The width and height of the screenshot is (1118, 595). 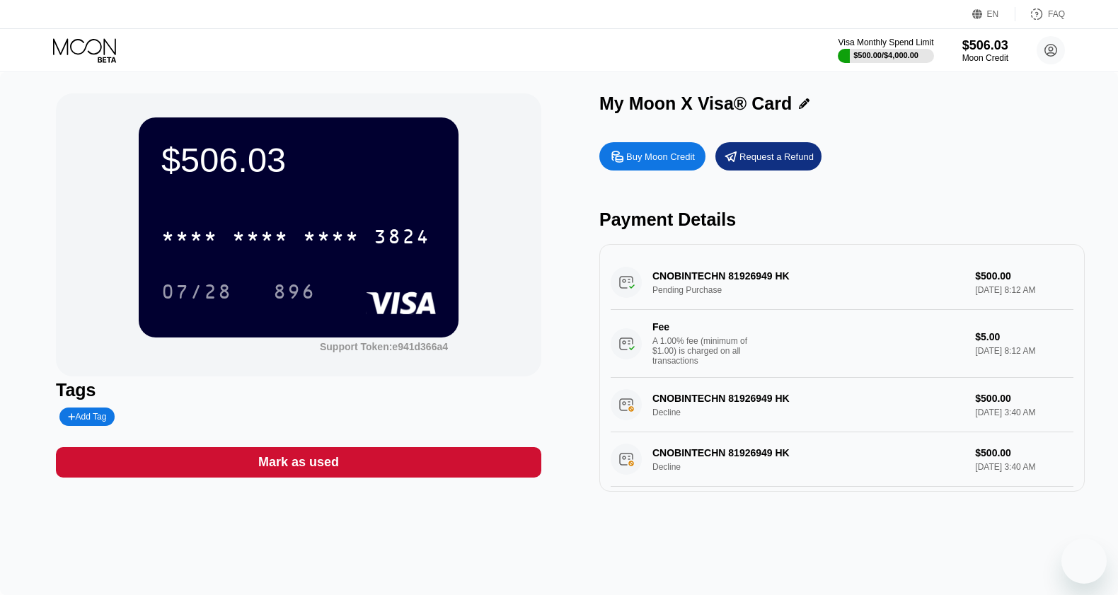 I want to click on div: EN, so click(x=993, y=14).